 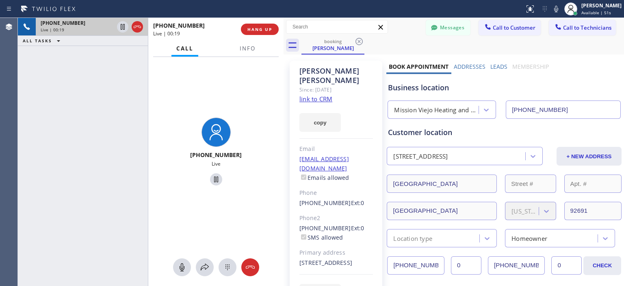 I want to click on button: Messages, so click(x=448, y=28).